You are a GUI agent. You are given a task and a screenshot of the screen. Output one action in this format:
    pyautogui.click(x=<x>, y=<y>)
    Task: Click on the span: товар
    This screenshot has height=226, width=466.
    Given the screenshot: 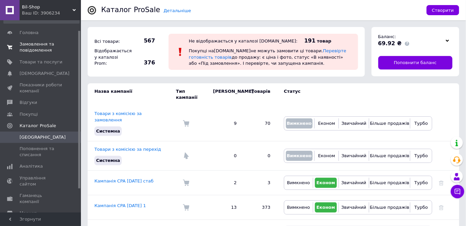 What is the action you would take?
    pyautogui.click(x=324, y=41)
    